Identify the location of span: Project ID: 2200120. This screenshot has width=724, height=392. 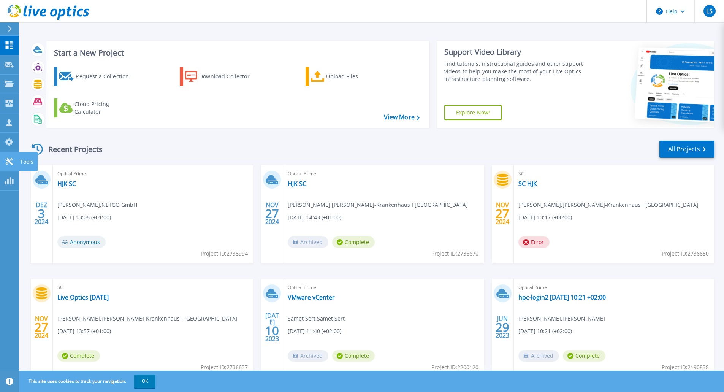
(455, 367).